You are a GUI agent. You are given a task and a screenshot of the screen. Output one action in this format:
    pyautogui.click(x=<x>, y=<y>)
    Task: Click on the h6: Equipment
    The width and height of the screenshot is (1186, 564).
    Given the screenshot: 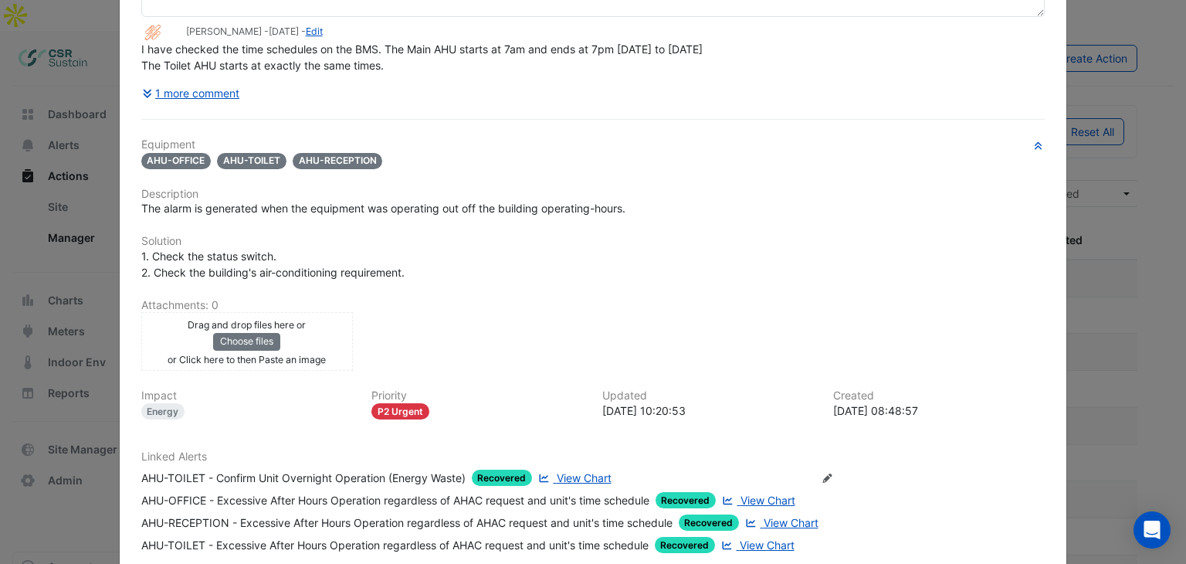 What is the action you would take?
    pyautogui.click(x=593, y=144)
    